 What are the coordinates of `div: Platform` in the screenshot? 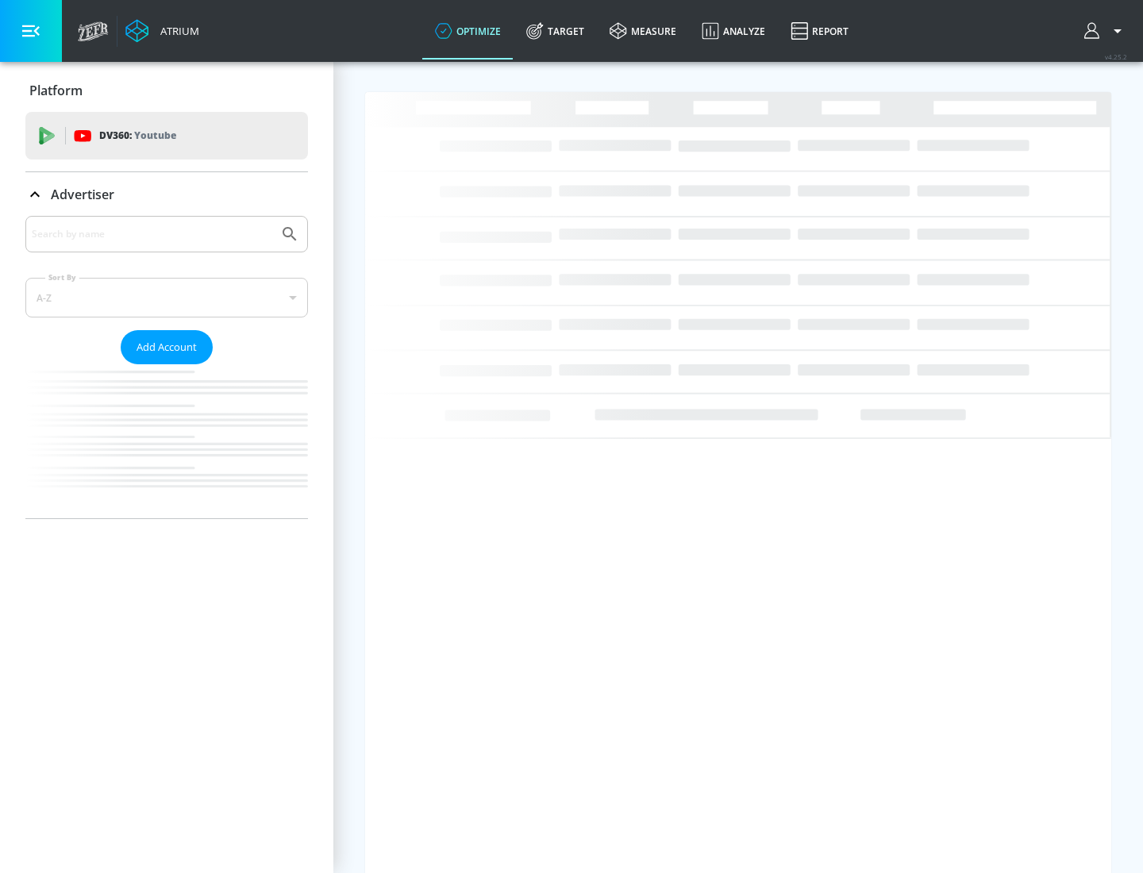 It's located at (167, 90).